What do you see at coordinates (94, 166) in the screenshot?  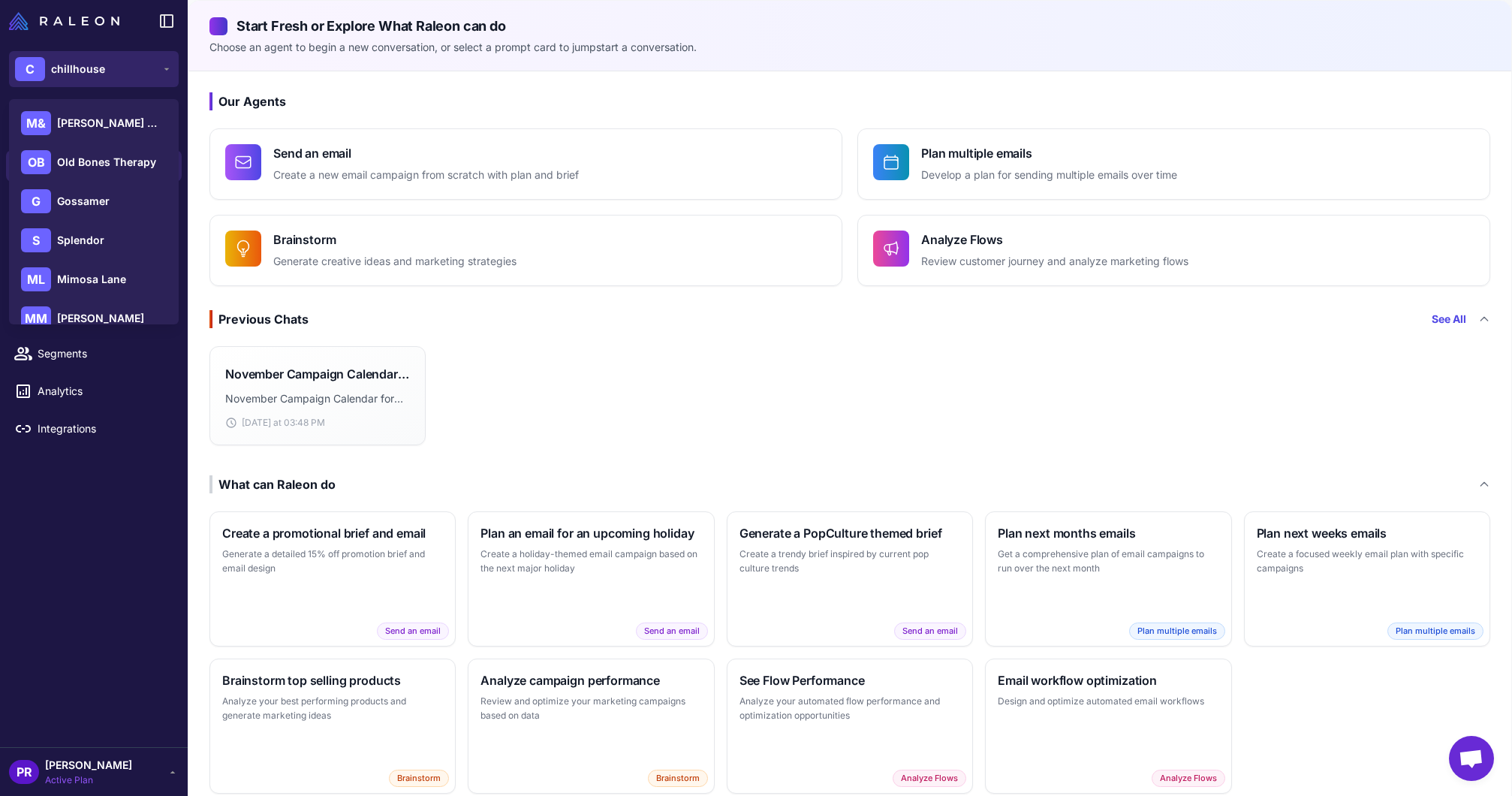 I see `a: Chats` at bounding box center [94, 166].